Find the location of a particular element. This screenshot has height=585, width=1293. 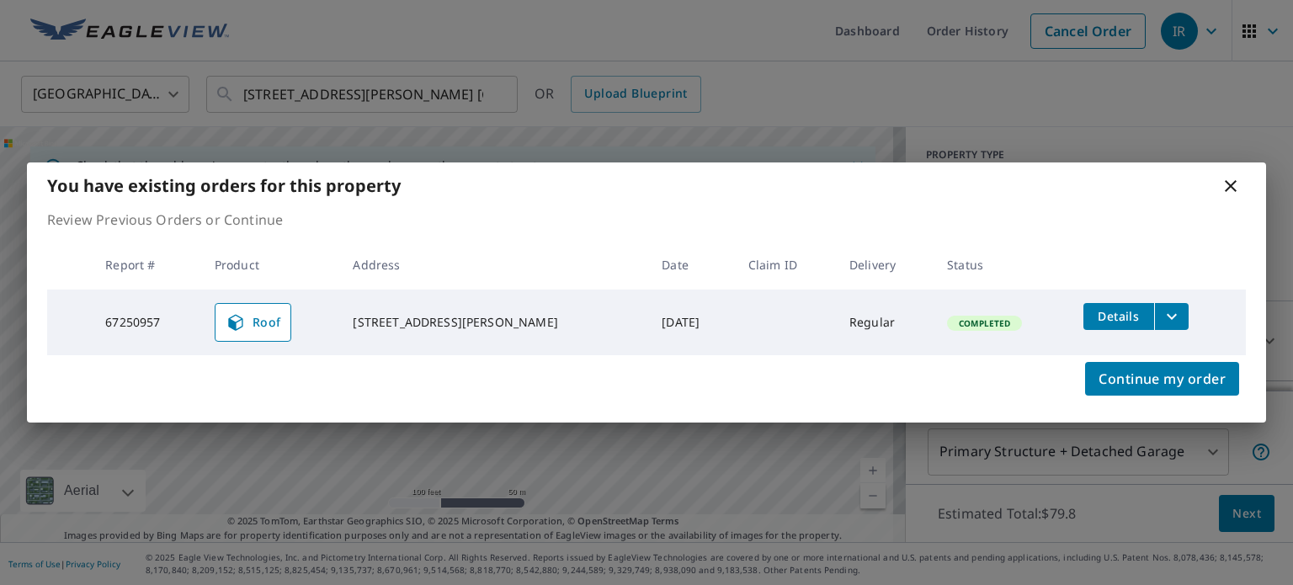

th: Product is located at coordinates (270, 264).